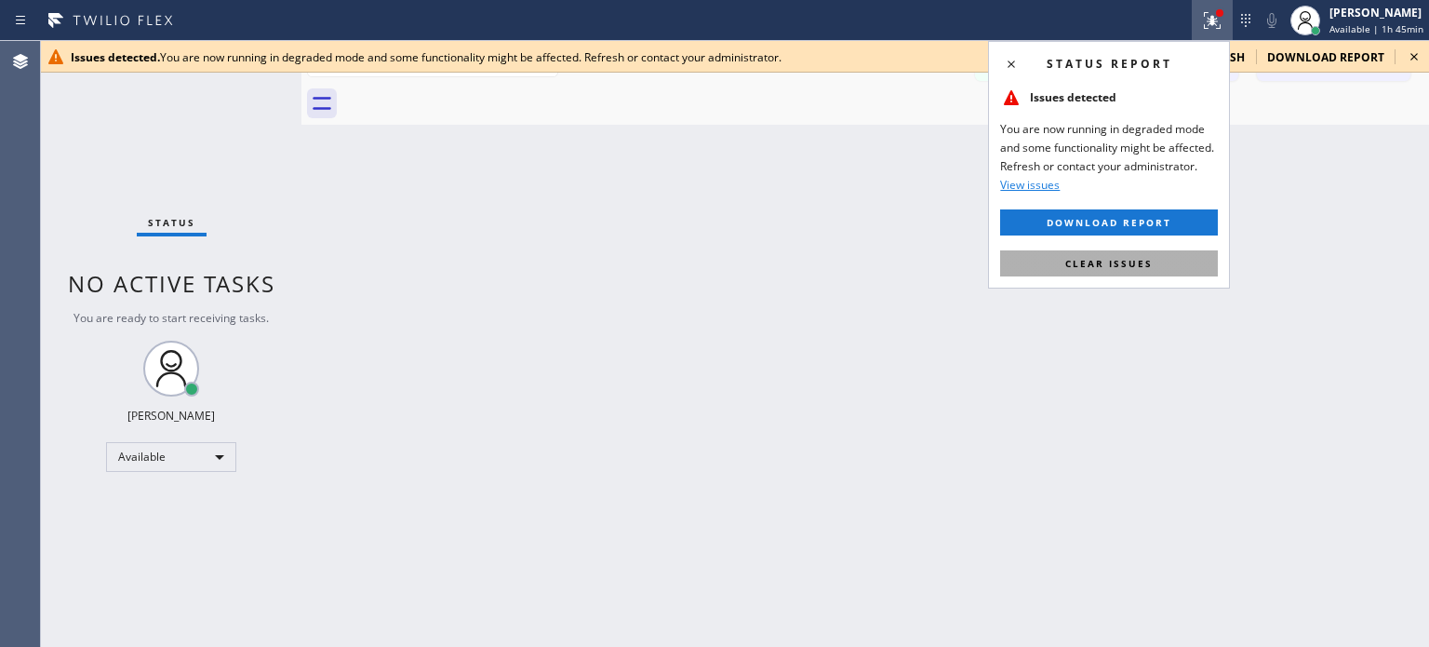  I want to click on button: Mute, so click(1272, 20).